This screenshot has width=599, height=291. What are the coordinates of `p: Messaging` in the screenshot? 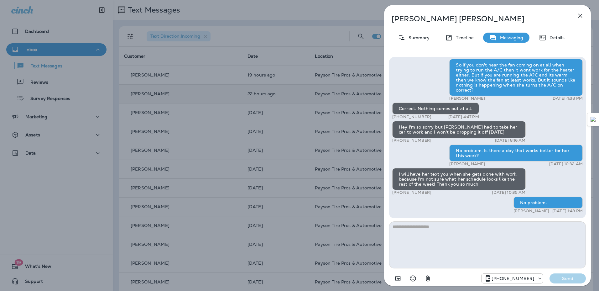 It's located at (510, 38).